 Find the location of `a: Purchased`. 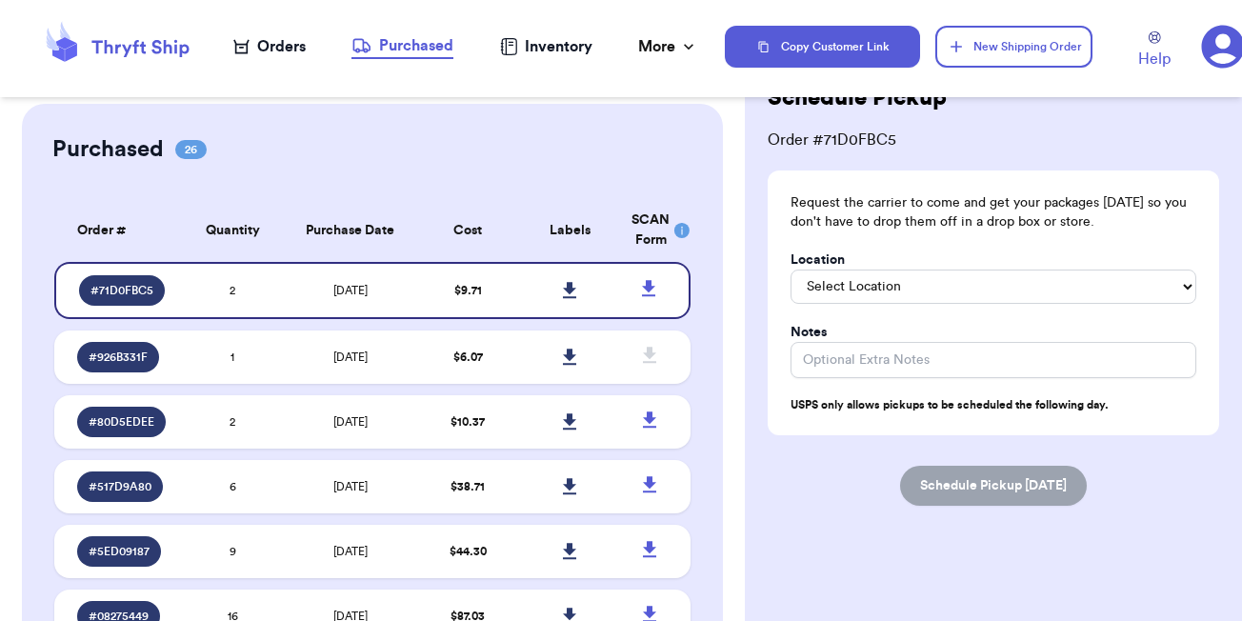

a: Purchased is located at coordinates (402, 47).